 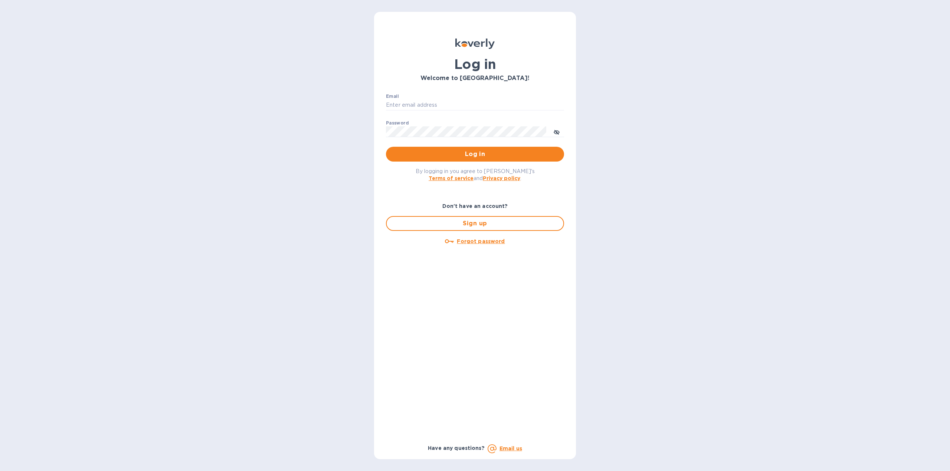 I want to click on a: Terms of service, so click(x=451, y=178).